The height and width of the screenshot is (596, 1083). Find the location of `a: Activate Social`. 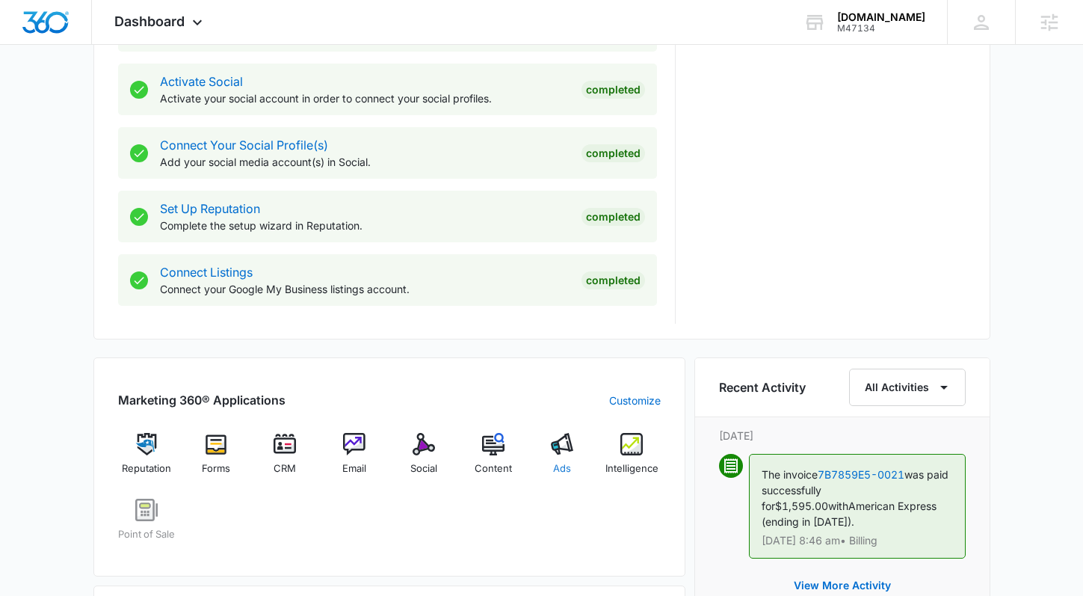

a: Activate Social is located at coordinates (201, 82).